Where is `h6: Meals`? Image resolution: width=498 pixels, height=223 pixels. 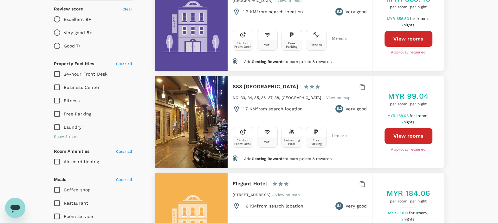
h6: Meals is located at coordinates (60, 180).